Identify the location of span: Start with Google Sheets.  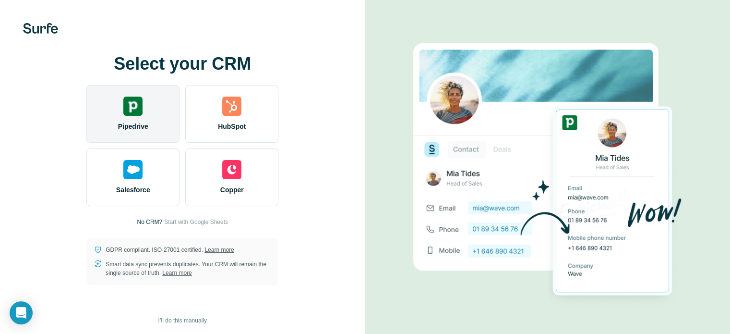
(196, 222).